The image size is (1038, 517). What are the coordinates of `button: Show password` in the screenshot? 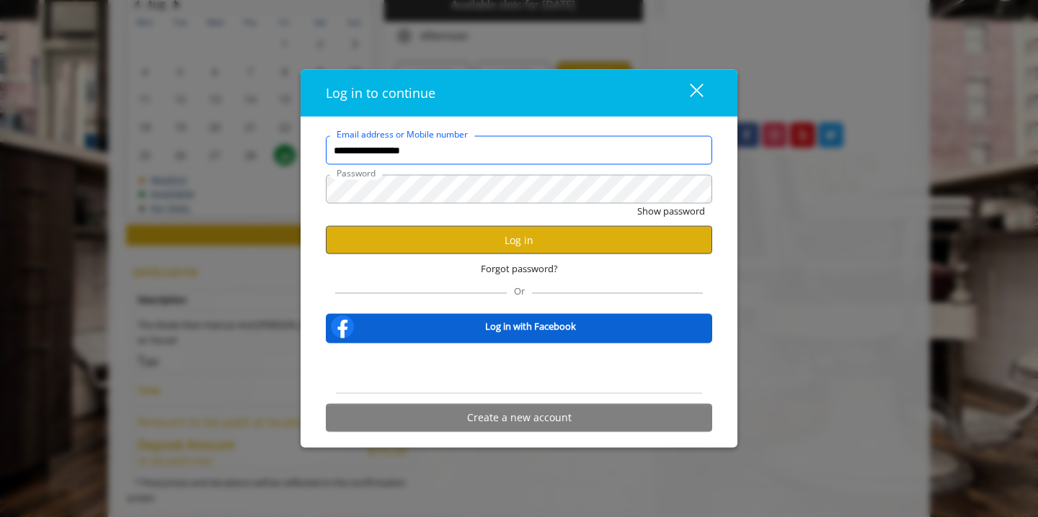 It's located at (671, 211).